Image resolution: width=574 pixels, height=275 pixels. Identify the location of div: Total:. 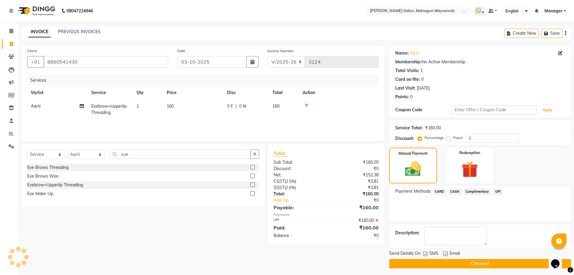
(298, 194).